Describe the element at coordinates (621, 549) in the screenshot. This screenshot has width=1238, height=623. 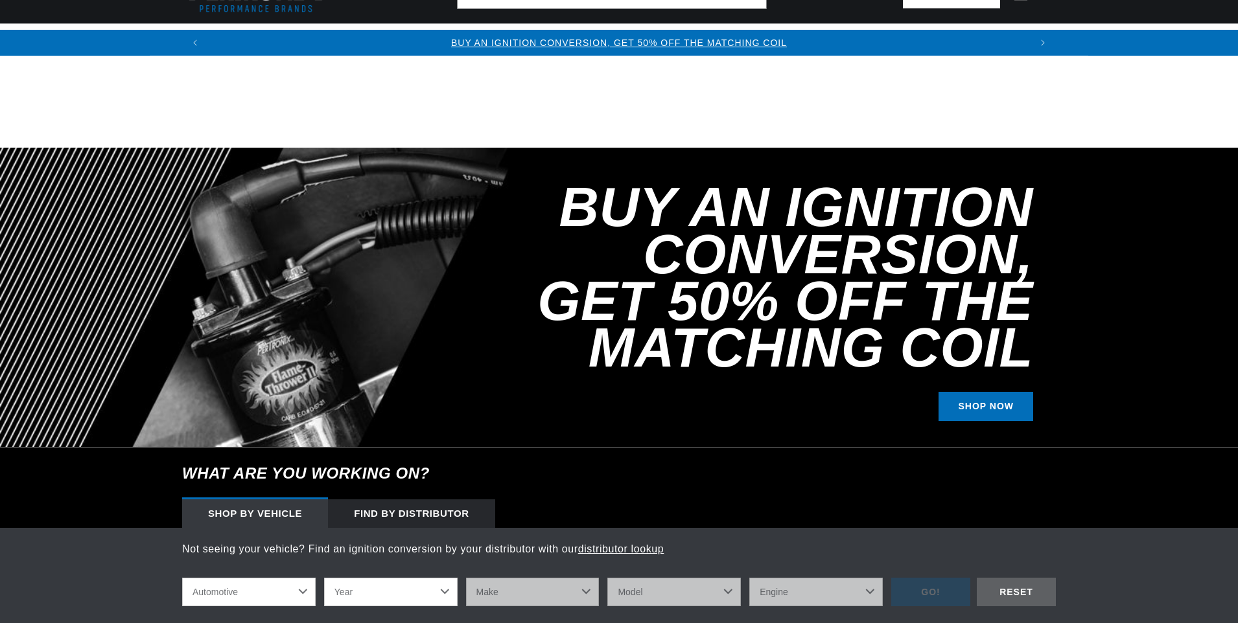
I see `a: distributor lookup` at that location.